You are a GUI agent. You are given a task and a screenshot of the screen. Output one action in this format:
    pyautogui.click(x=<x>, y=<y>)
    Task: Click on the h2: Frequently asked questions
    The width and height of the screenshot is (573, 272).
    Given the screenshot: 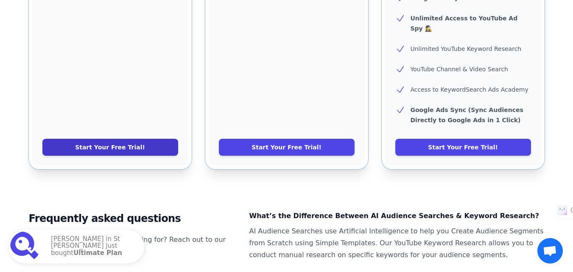 What is the action you would take?
    pyautogui.click(x=132, y=218)
    